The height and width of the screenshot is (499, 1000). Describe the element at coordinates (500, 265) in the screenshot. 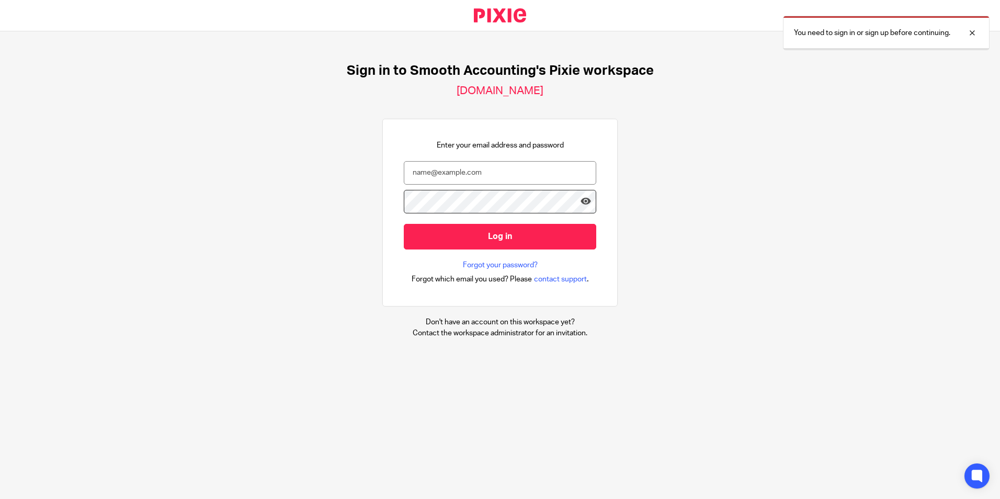

I see `a: Forgot your password?` at that location.